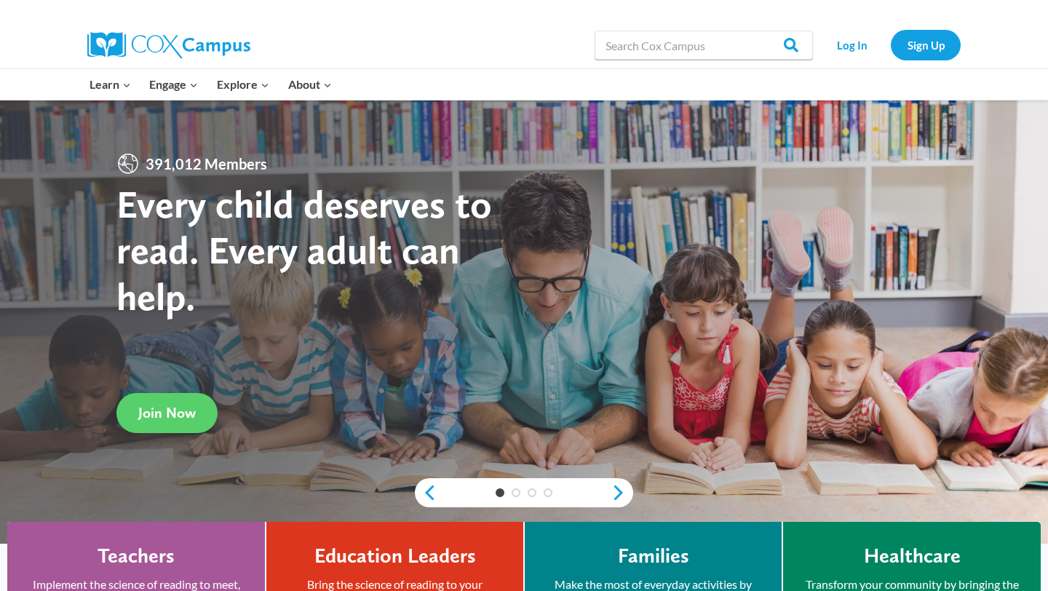 This screenshot has height=591, width=1048. Describe the element at coordinates (206, 164) in the screenshot. I see `span: 391,012 Members` at that location.